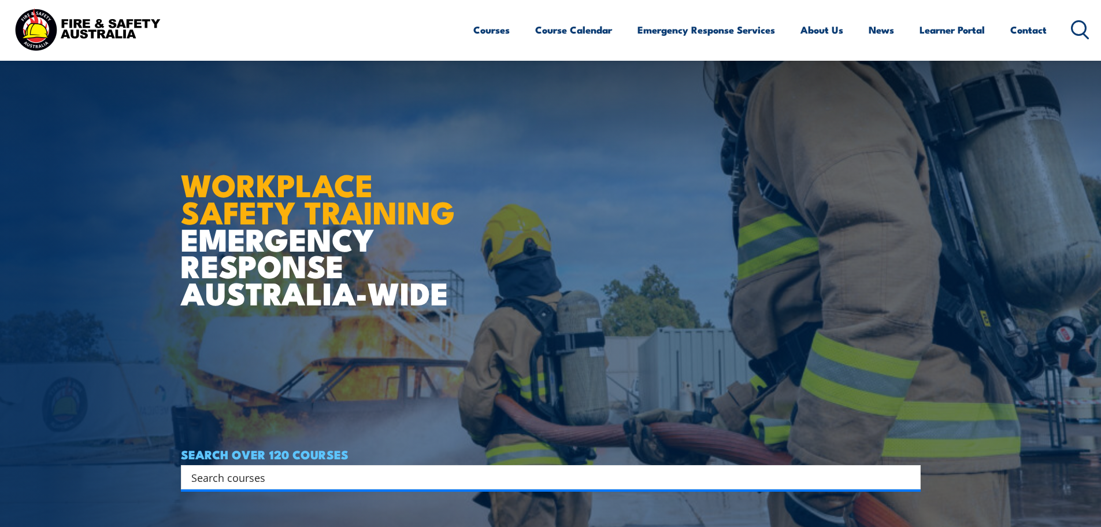  I want to click on a: Courses, so click(491, 29).